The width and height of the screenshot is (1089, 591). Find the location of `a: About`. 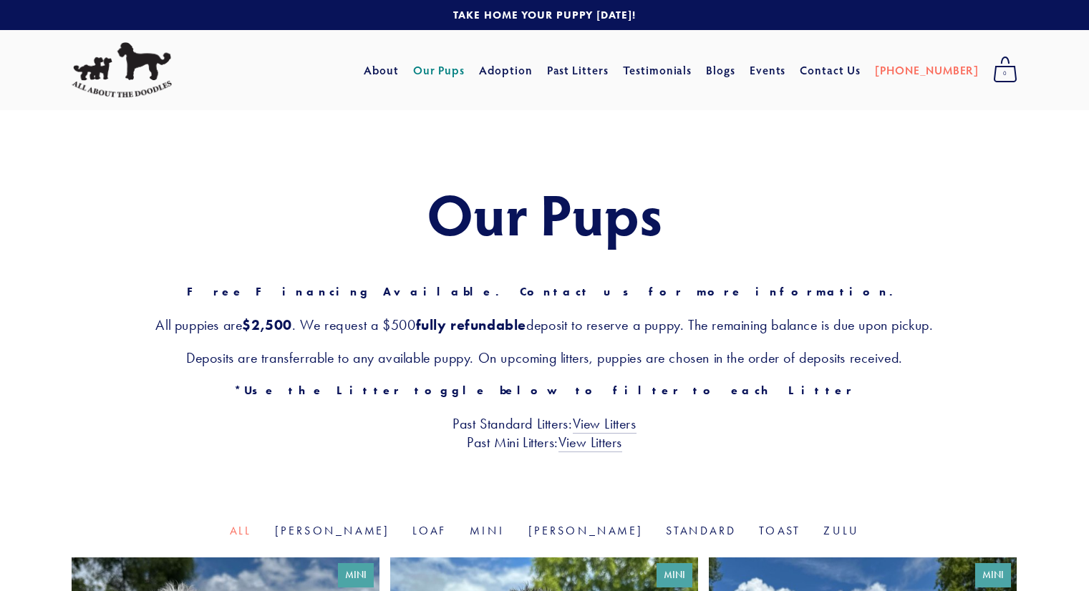

a: About is located at coordinates (381, 70).